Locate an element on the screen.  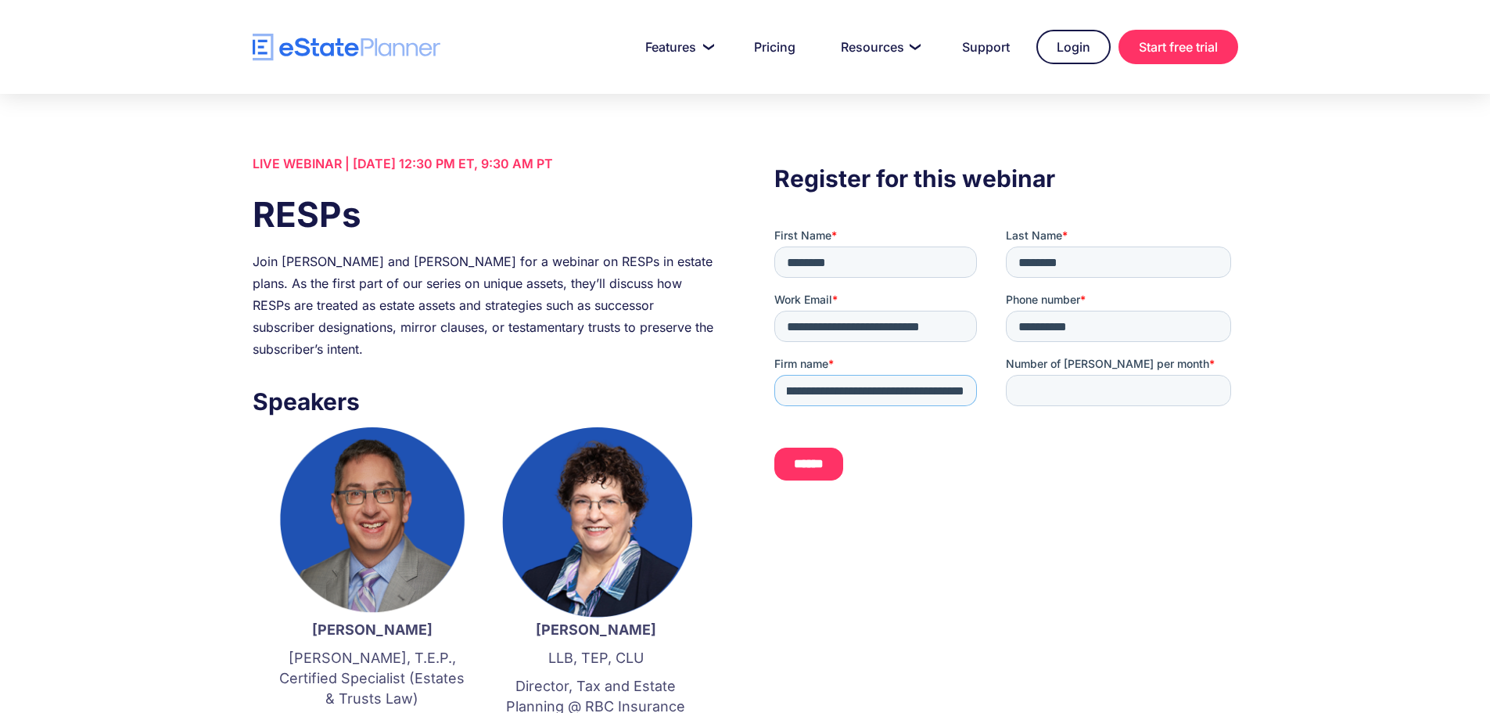
a: Login is located at coordinates (1073, 47).